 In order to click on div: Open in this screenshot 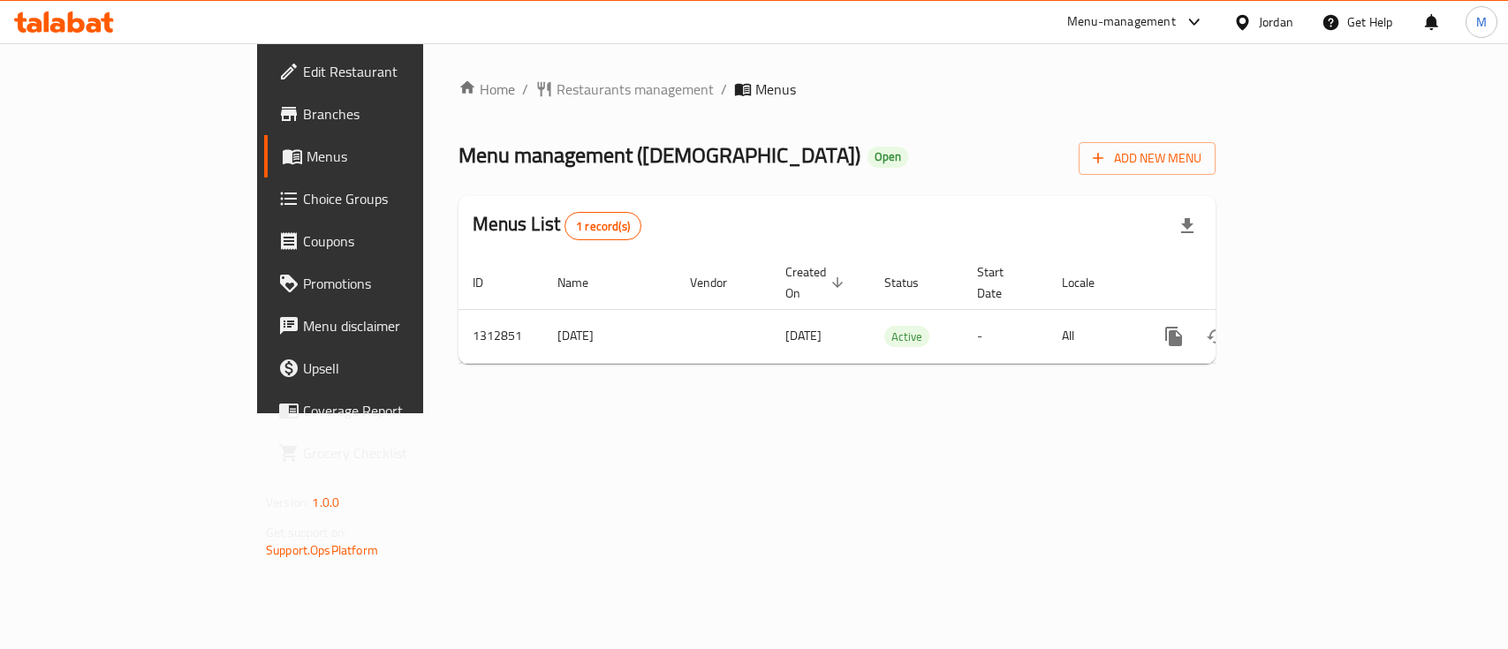, I will do `click(888, 157)`.